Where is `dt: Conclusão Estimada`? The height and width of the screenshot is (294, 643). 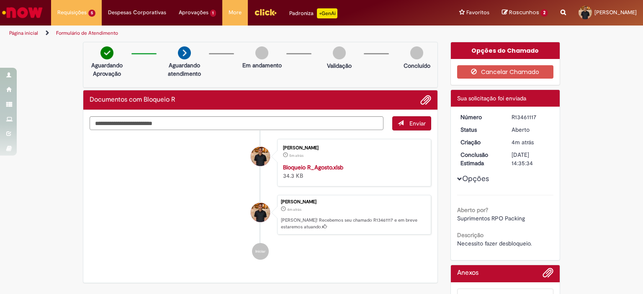
dt: Conclusão Estimada is located at coordinates (480, 159).